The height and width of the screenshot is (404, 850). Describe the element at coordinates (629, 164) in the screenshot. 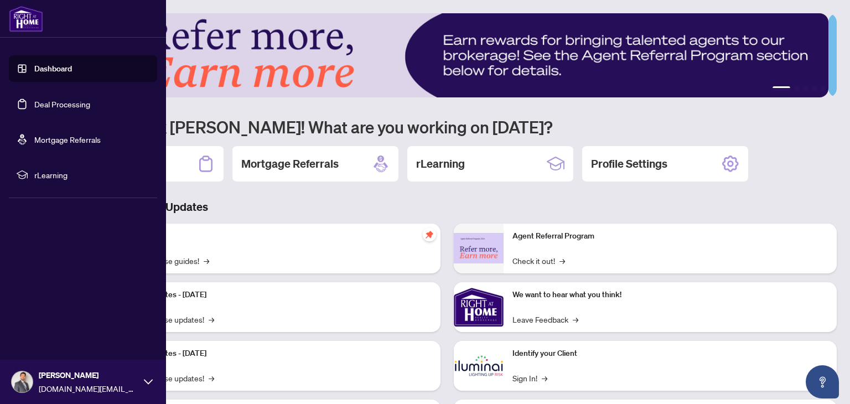

I see `h2: Profile Settings` at that location.